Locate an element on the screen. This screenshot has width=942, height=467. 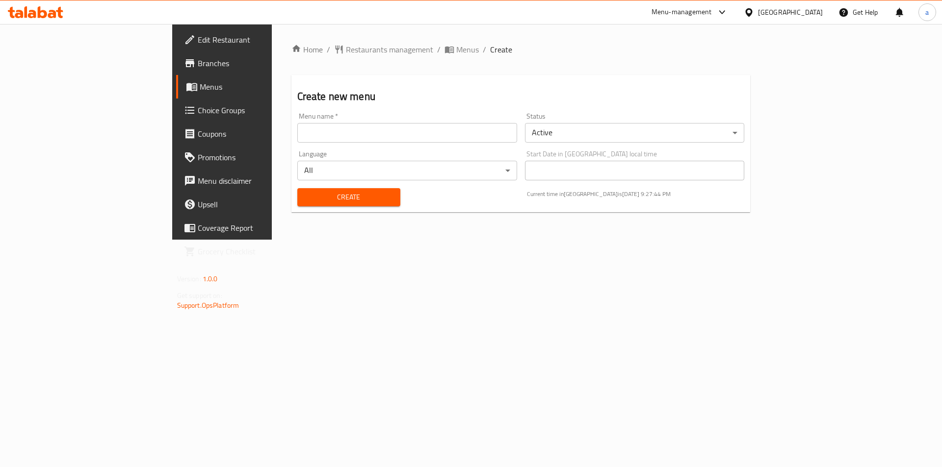
a: Upsell is located at coordinates (253, 204).